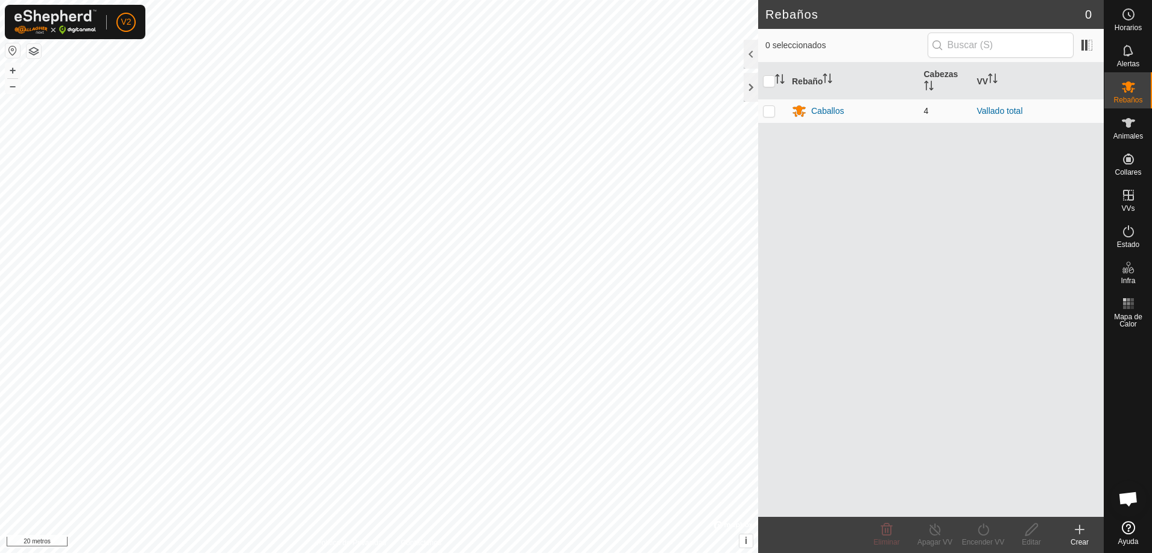  Describe the element at coordinates (983, 543) in the screenshot. I see `font: Encender VV` at that location.